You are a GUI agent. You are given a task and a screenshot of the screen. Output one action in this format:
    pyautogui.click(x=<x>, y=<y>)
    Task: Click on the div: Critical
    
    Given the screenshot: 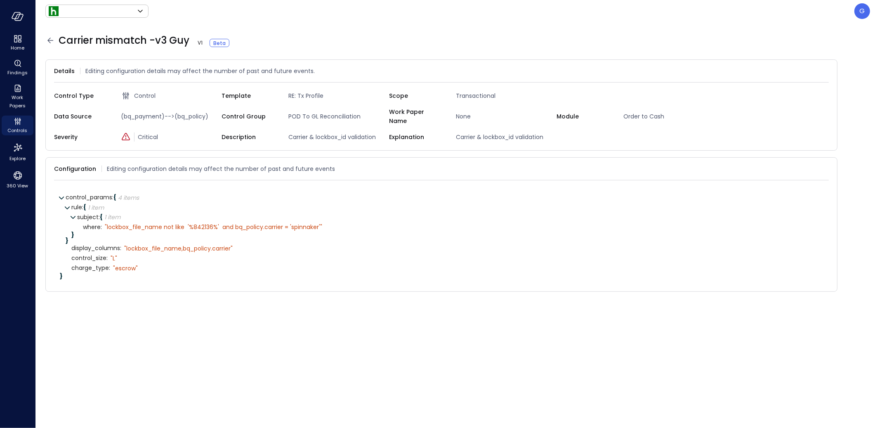 What is the action you would take?
    pyautogui.click(x=171, y=137)
    